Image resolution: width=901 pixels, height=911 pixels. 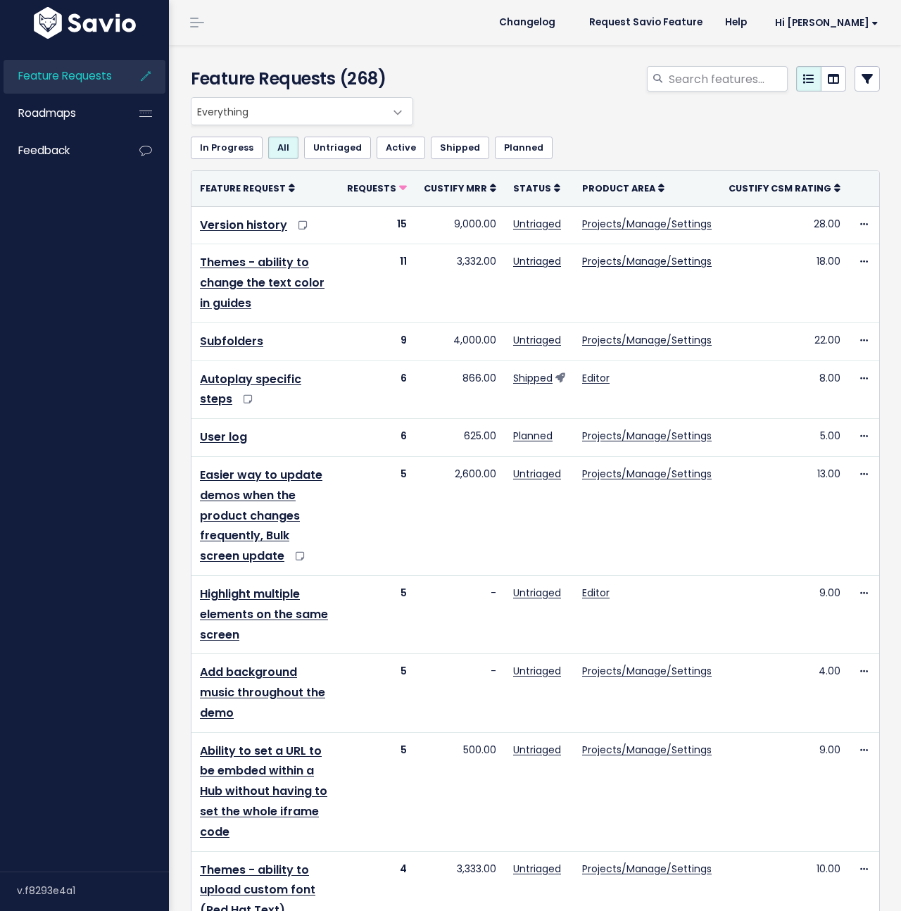 I want to click on span: Requests, so click(x=372, y=188).